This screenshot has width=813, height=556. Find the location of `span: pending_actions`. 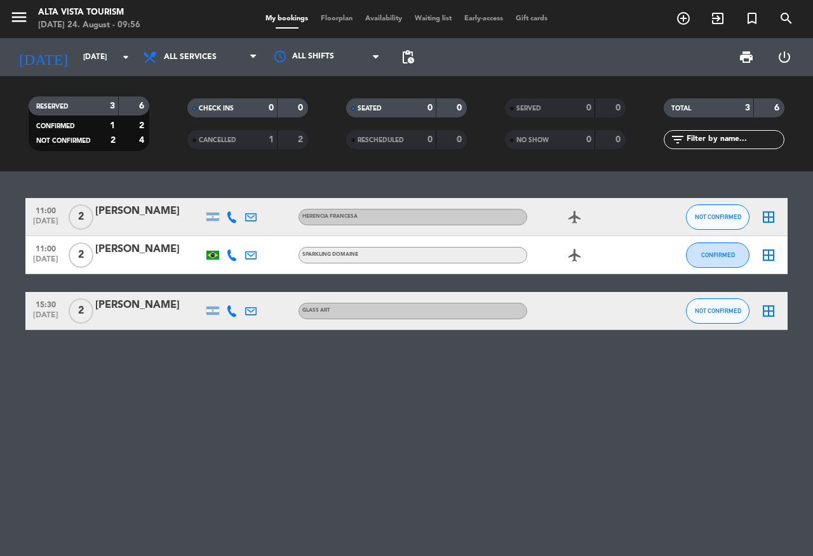

span: pending_actions is located at coordinates (408, 57).